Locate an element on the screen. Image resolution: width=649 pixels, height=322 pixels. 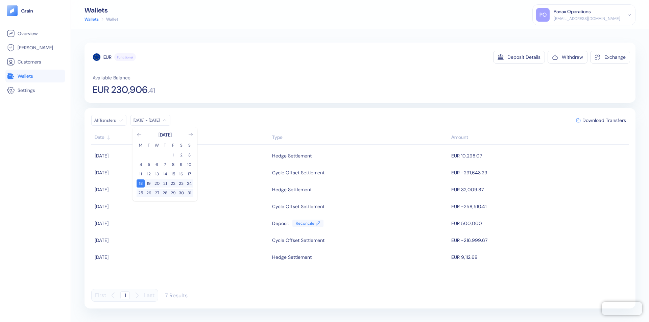
div: EUR is located at coordinates (107, 57).